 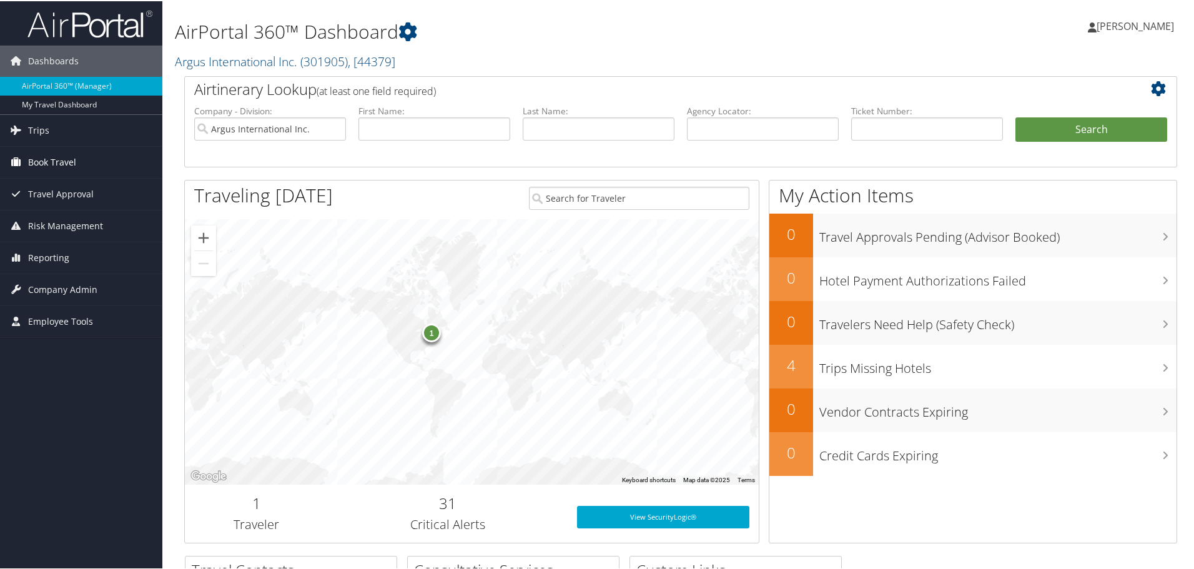 What do you see at coordinates (927, 110) in the screenshot?
I see `label: Ticket Number:` at bounding box center [927, 110].